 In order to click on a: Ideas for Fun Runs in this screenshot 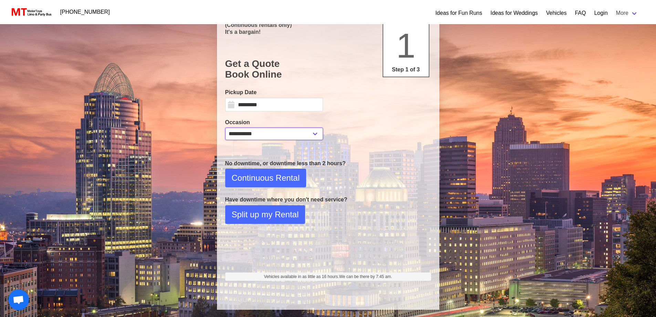, I will do `click(459, 13)`.